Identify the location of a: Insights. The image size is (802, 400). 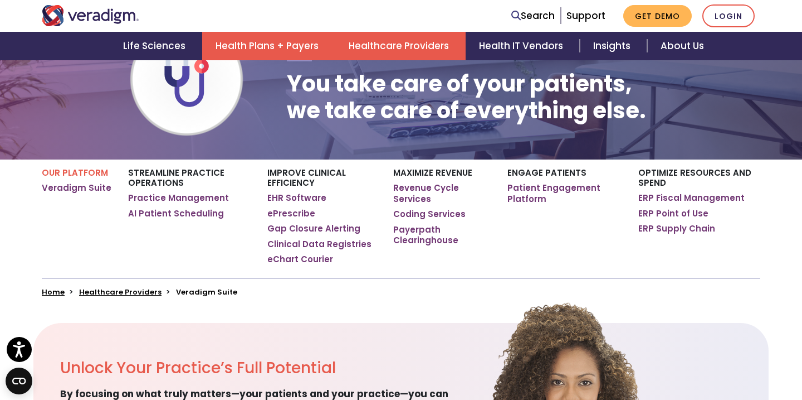
(614, 46).